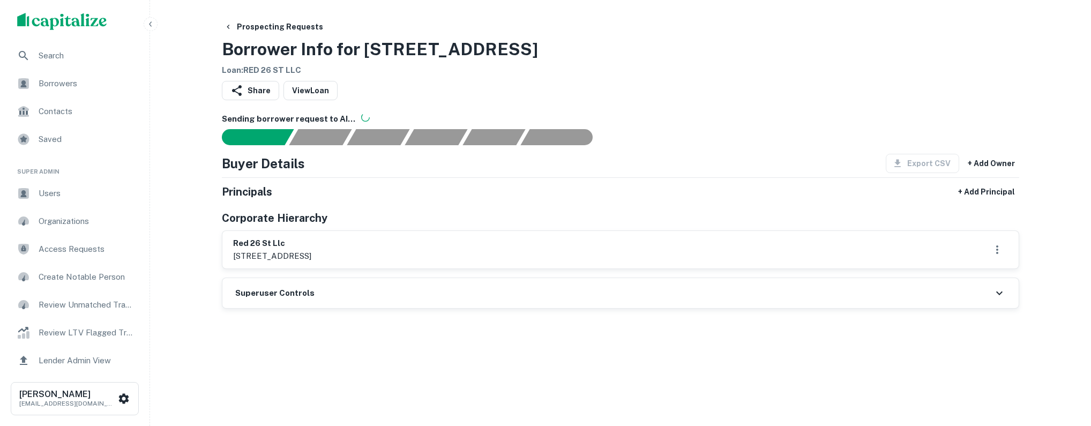 This screenshot has height=426, width=1091. Describe the element at coordinates (74, 277) in the screenshot. I see `a: Create Notable Person` at that location.